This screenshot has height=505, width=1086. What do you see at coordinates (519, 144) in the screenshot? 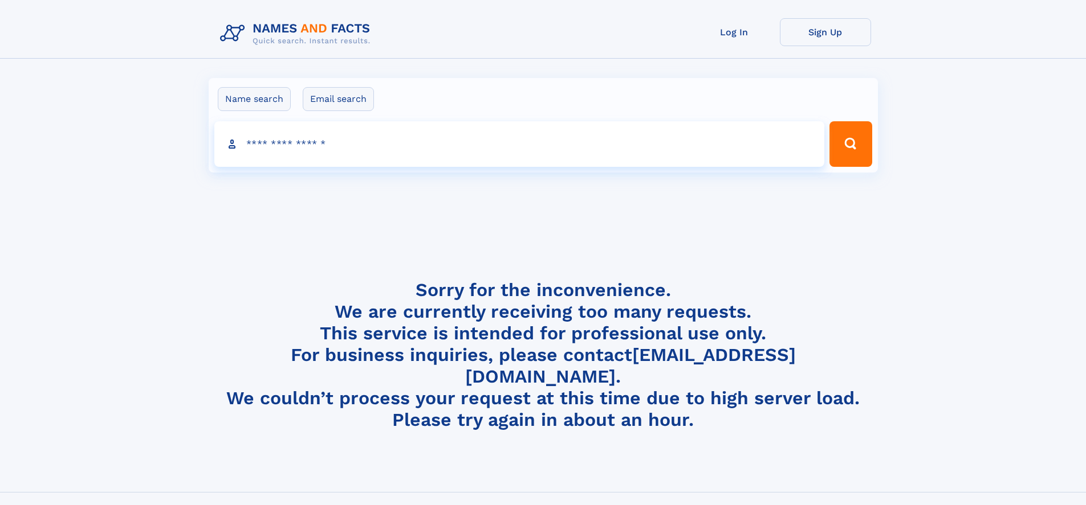
I see `input: search input` at bounding box center [519, 144].